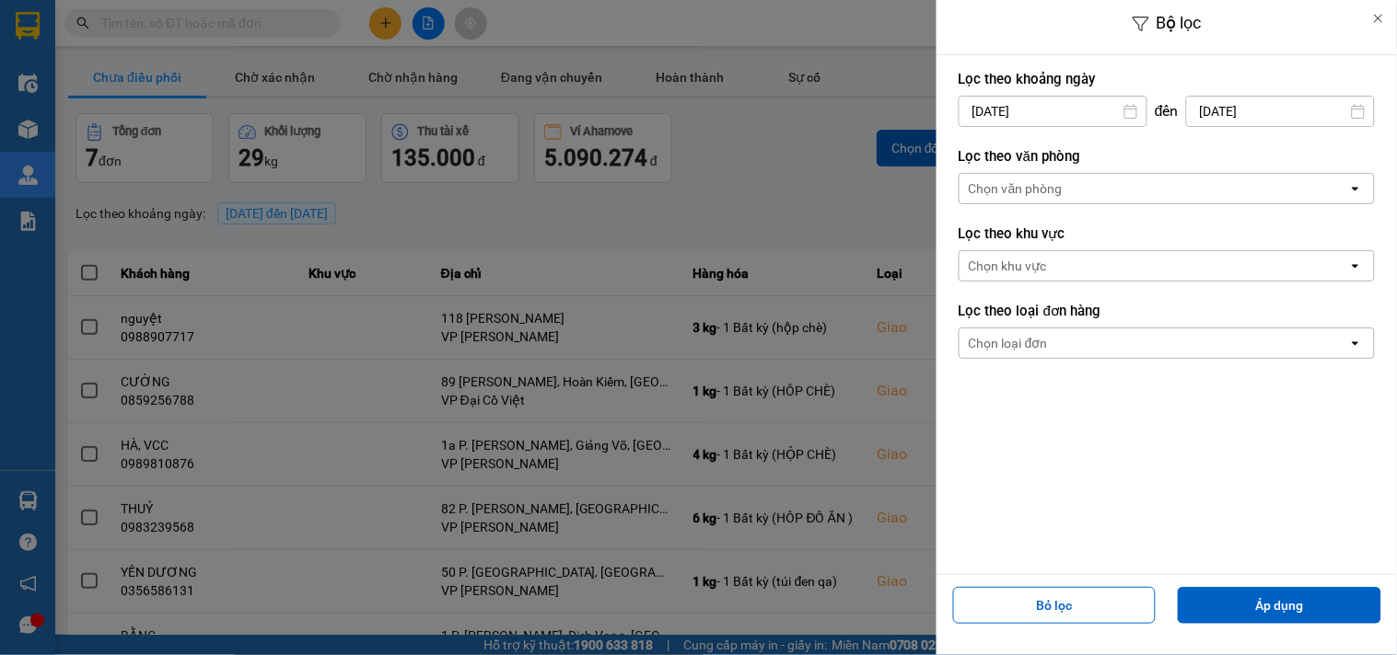 The height and width of the screenshot is (655, 1397). I want to click on div: Chọn khu vực, so click(1007, 266).